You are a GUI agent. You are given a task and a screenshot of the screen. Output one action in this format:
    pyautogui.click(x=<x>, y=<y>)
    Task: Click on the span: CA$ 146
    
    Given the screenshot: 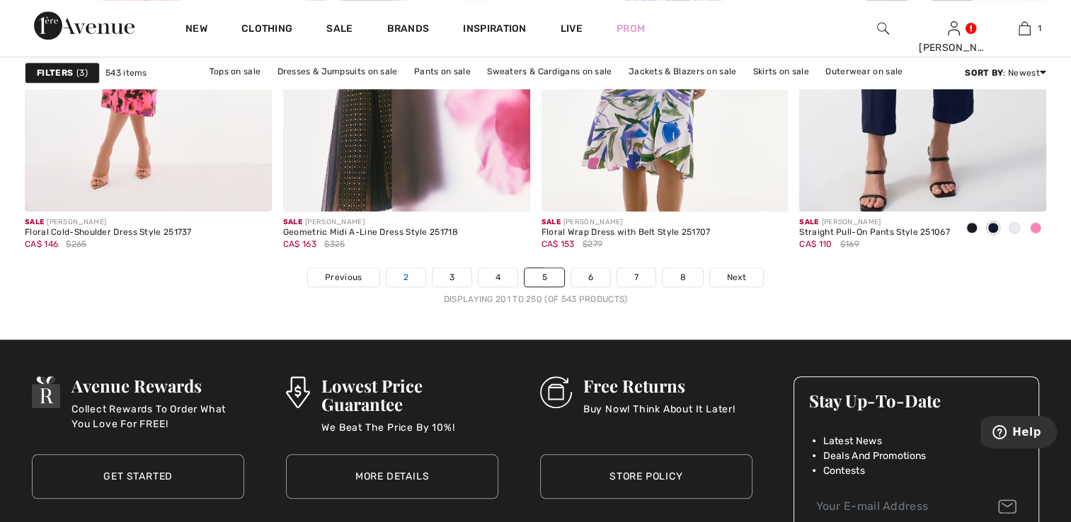 What is the action you would take?
    pyautogui.click(x=41, y=244)
    